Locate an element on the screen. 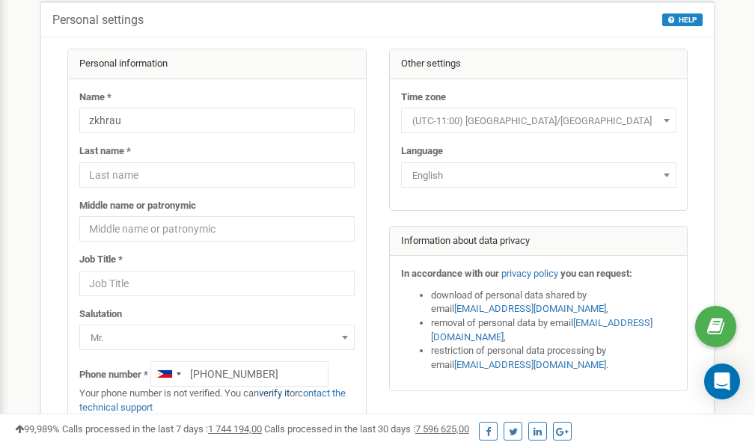  span: Calls processed in the last 7 days : is located at coordinates (162, 429).